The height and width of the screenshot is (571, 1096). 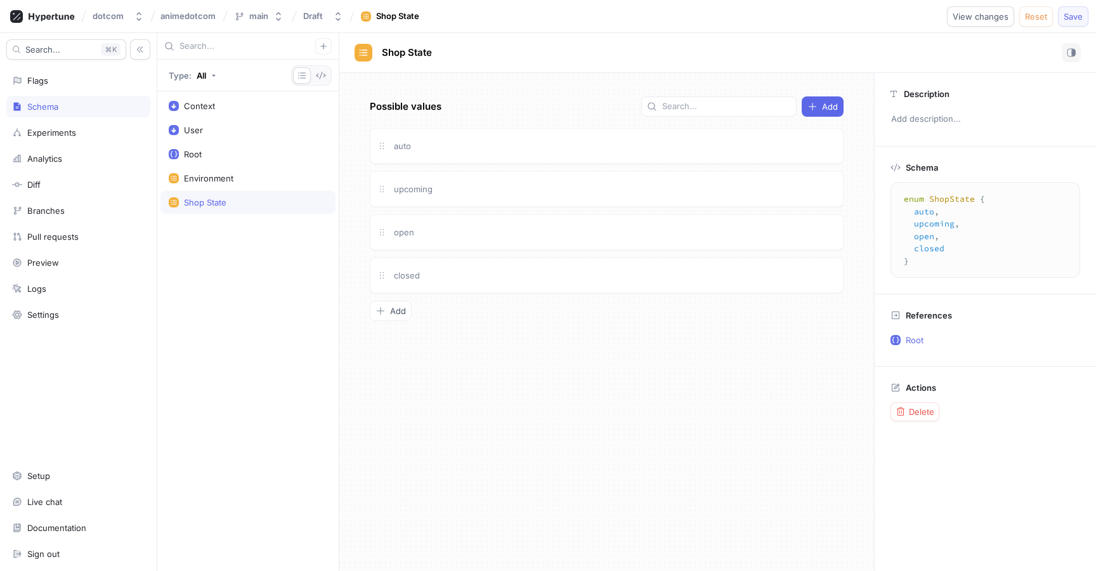 I want to click on button: View changes, so click(x=981, y=16).